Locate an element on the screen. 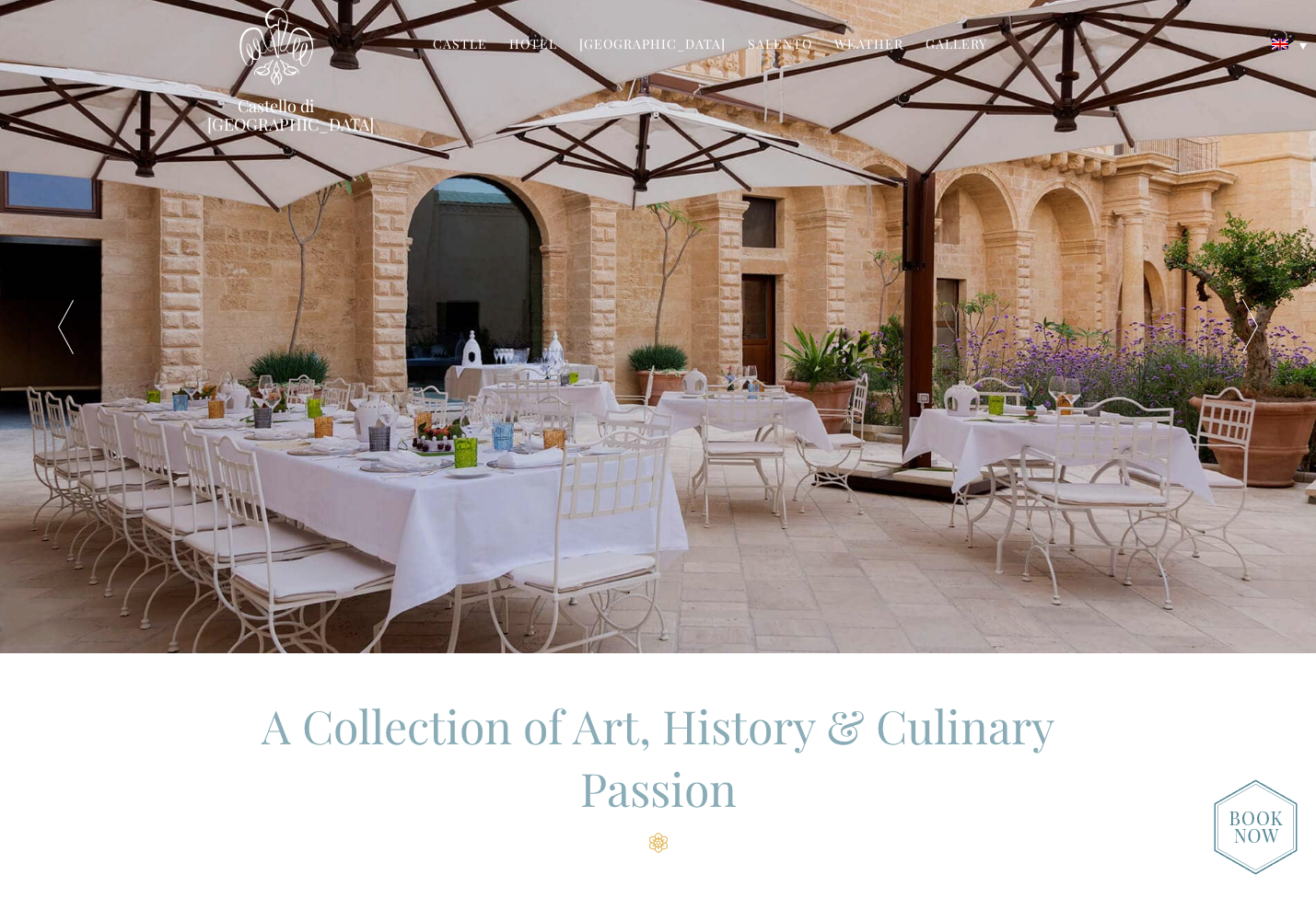 Image resolution: width=1316 pixels, height=898 pixels. img: Castello di Ugento is located at coordinates (276, 46).